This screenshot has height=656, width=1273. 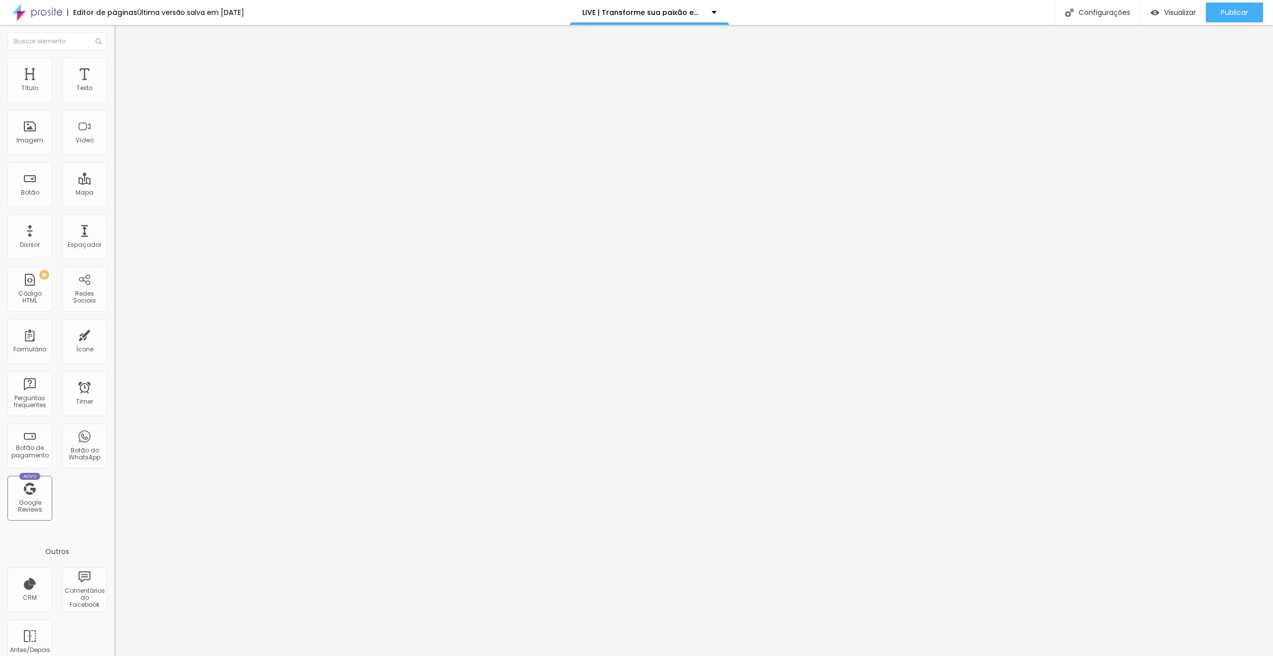 I want to click on div: Perguntas frequentes, so click(x=29, y=401).